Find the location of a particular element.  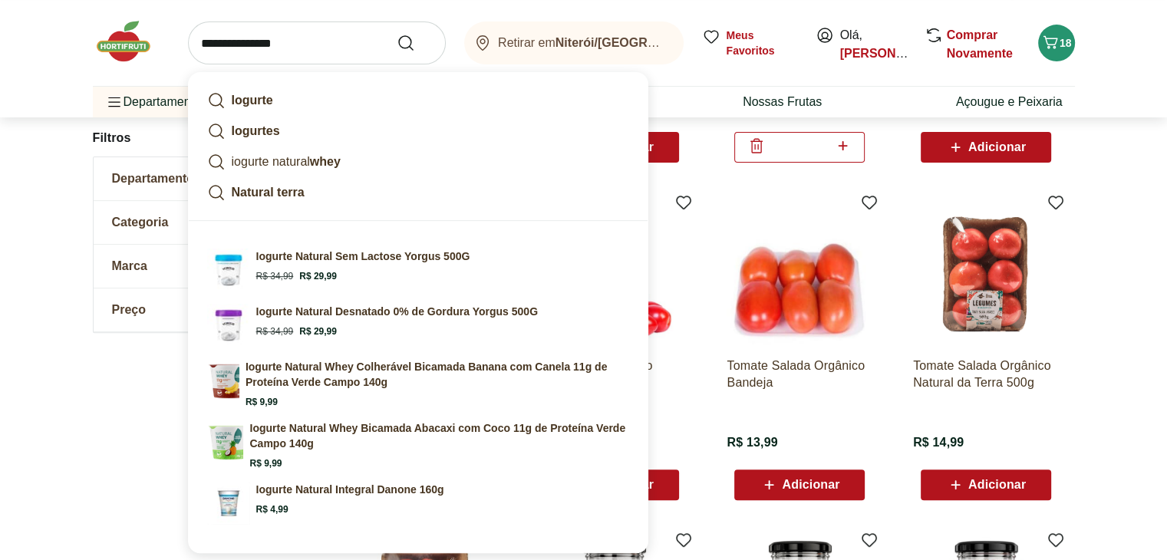

span: Categoria is located at coordinates (140, 223).